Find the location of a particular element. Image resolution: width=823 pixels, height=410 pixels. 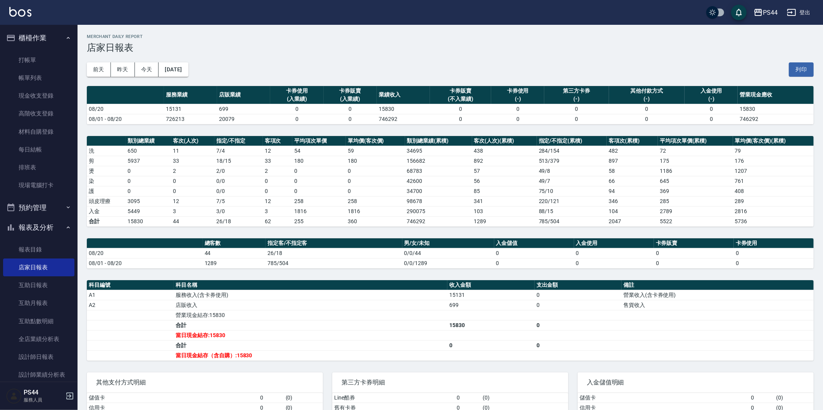

td: 7 / 5 is located at coordinates (238, 201).